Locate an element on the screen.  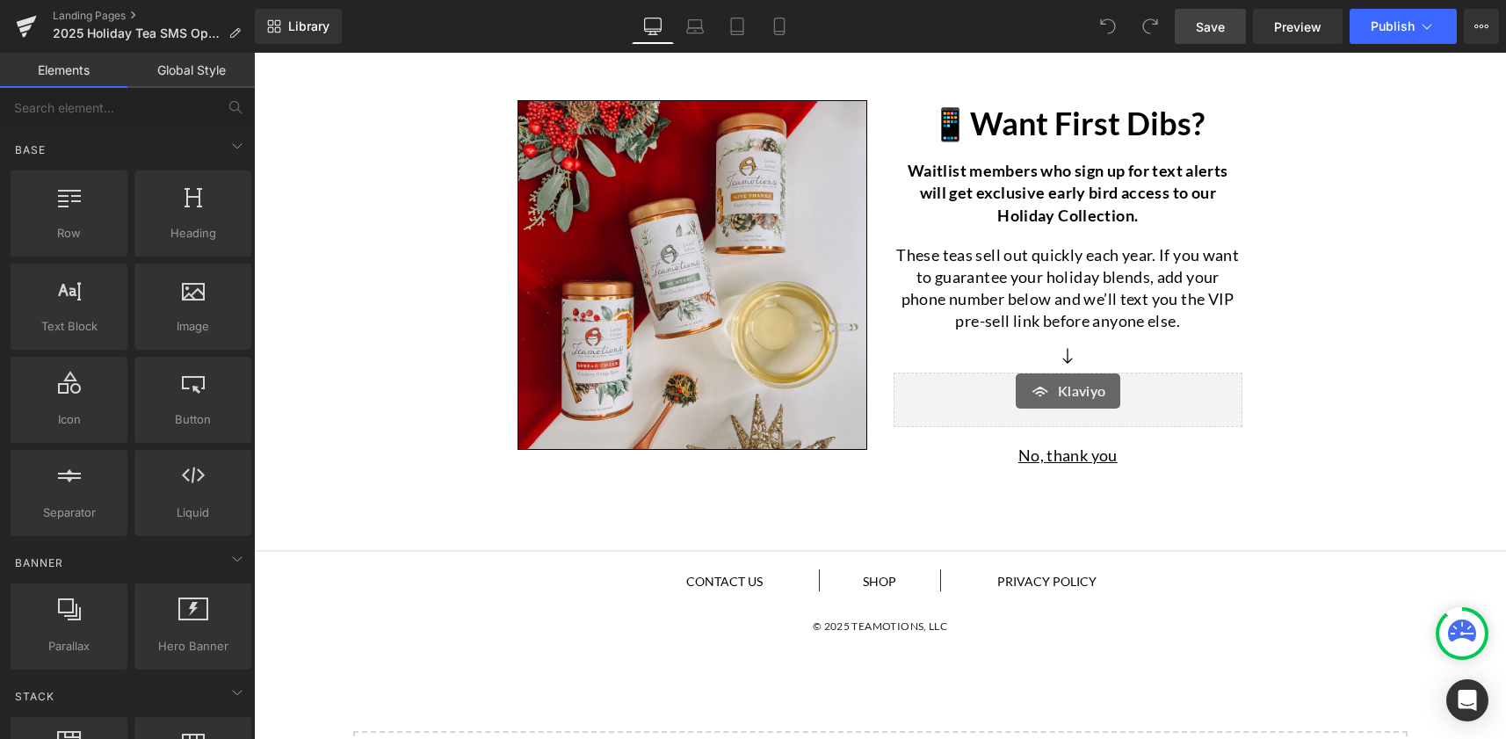
a: Global Style is located at coordinates (191, 70).